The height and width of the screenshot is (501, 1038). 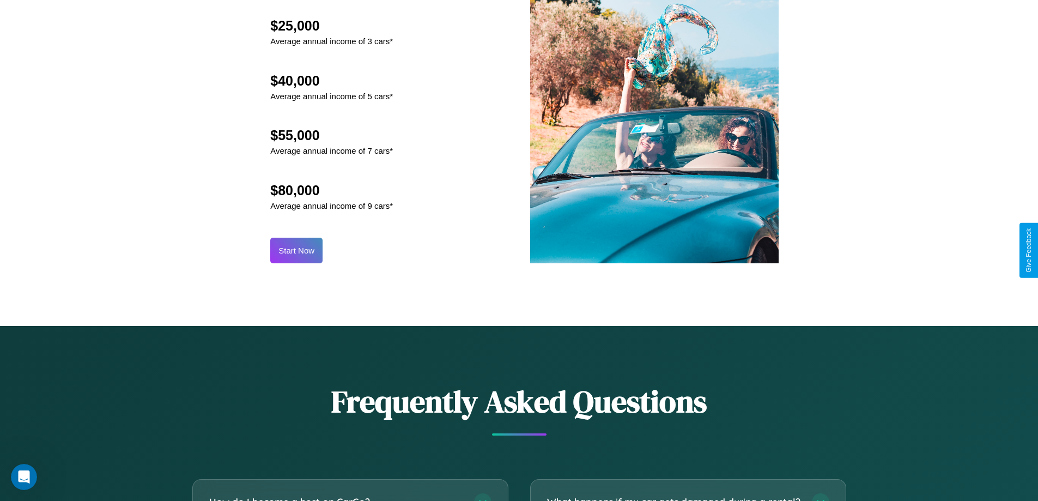 I want to click on p: Average annual income of 3 cars*, so click(x=331, y=41).